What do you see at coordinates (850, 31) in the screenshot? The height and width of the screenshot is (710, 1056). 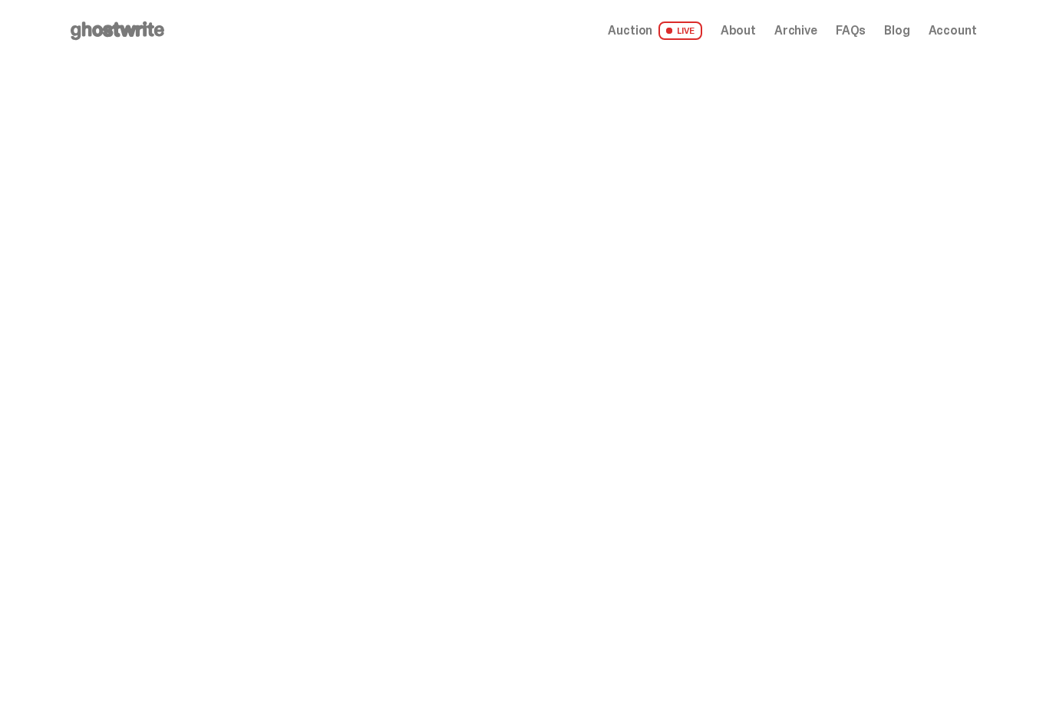 I see `span: FAQs` at bounding box center [850, 31].